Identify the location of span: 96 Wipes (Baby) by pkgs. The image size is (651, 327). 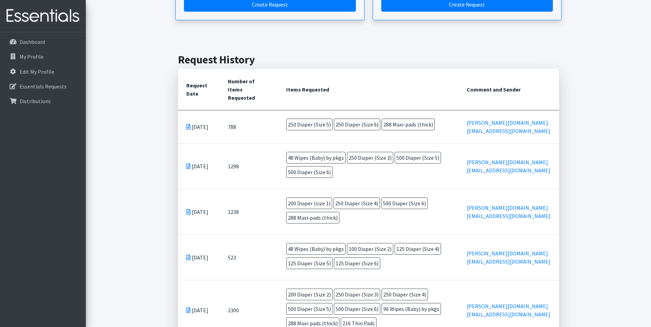
(411, 309).